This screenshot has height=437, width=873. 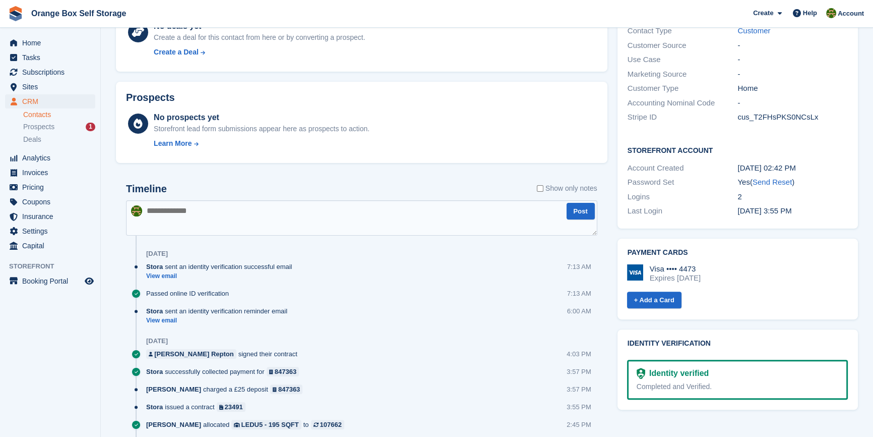 What do you see at coordinates (635, 272) in the screenshot?
I see `img: Visa Logo` at bounding box center [635, 272].